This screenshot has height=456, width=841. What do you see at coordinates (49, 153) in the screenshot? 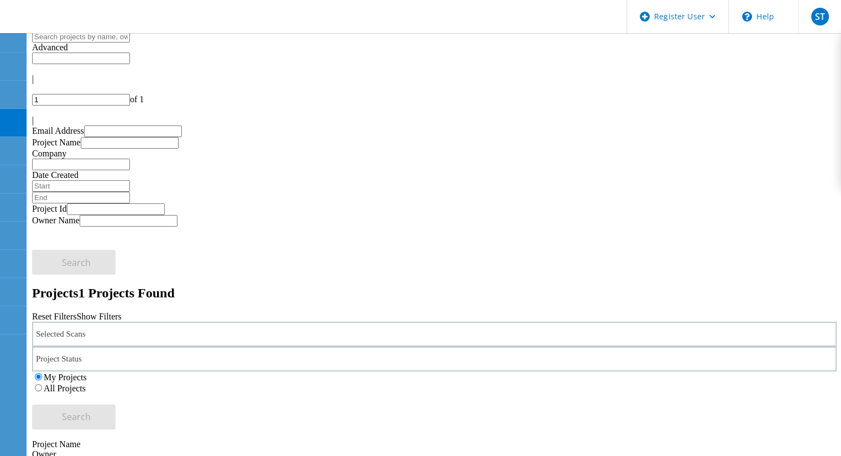
I see `label: Company` at bounding box center [49, 153].